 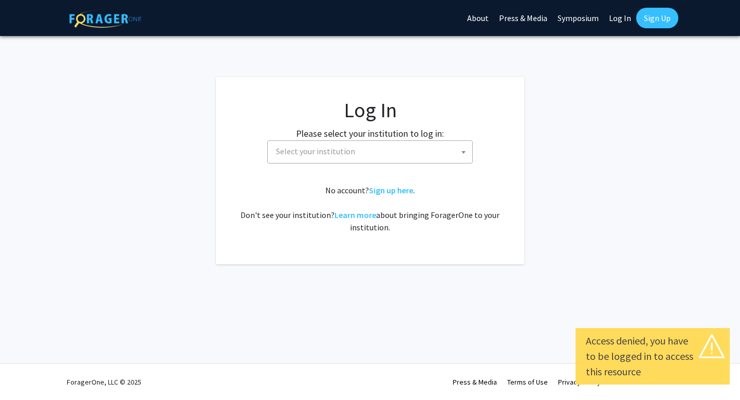 I want to click on a: Learn more about bringing ForagerOne to your institution, so click(x=355, y=215).